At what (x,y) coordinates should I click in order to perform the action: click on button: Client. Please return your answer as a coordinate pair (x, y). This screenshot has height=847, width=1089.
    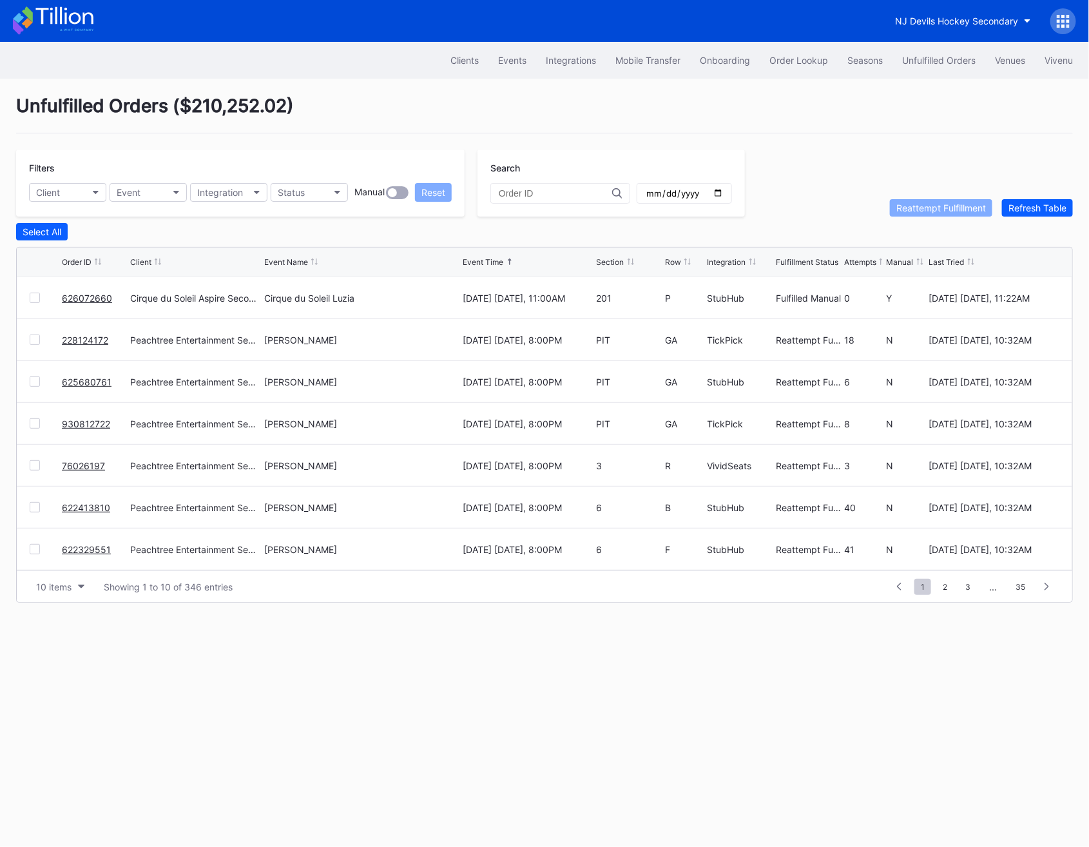
    Looking at the image, I should click on (68, 192).